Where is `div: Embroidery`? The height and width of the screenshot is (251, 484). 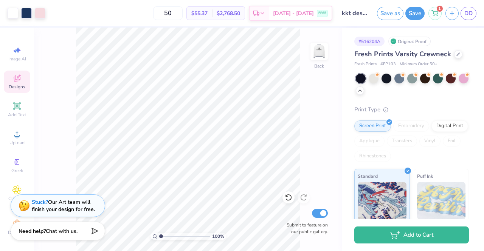
div: Embroidery is located at coordinates (411, 126).